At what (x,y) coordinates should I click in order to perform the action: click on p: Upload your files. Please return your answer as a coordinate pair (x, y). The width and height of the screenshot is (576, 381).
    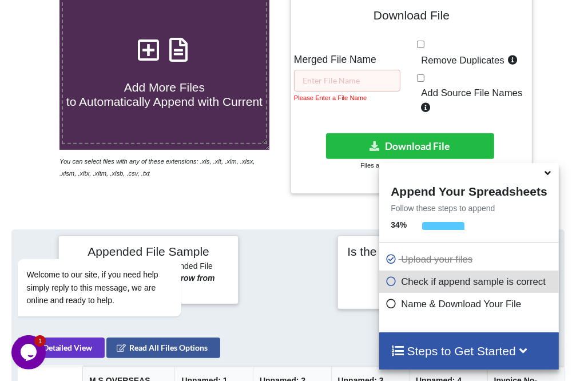
    Looking at the image, I should click on (470, 259).